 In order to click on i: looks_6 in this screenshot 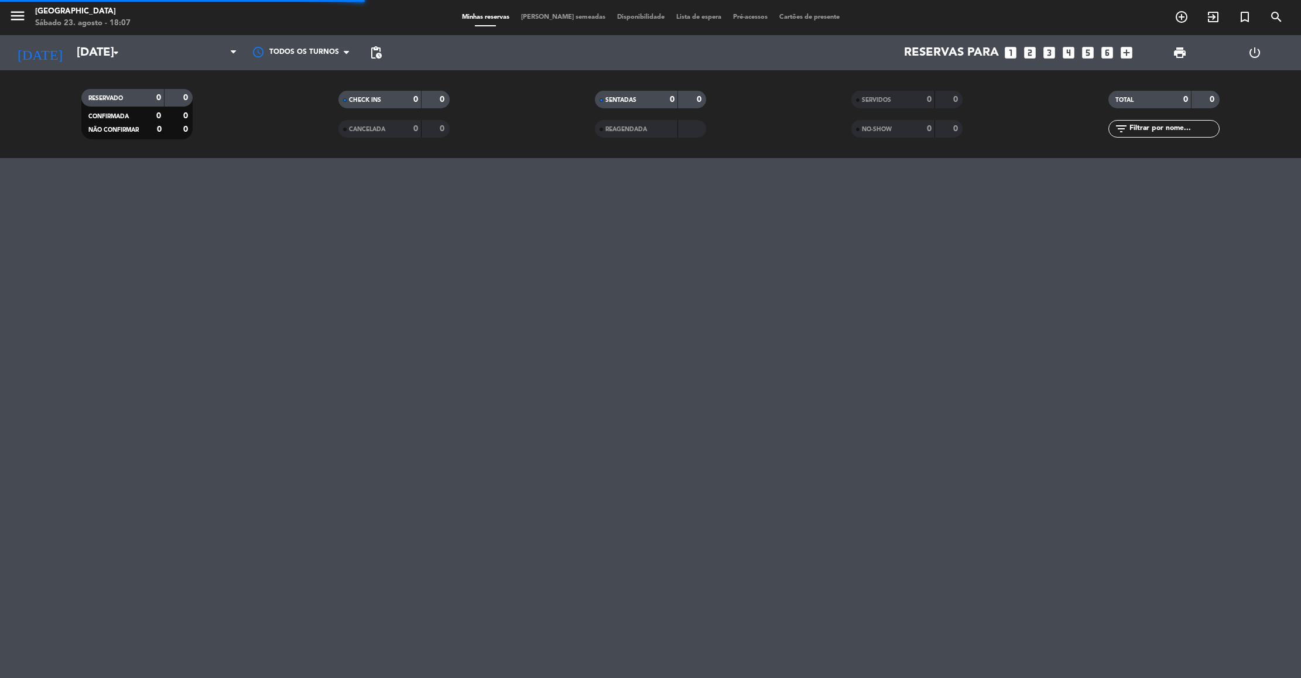, I will do `click(1107, 53)`.